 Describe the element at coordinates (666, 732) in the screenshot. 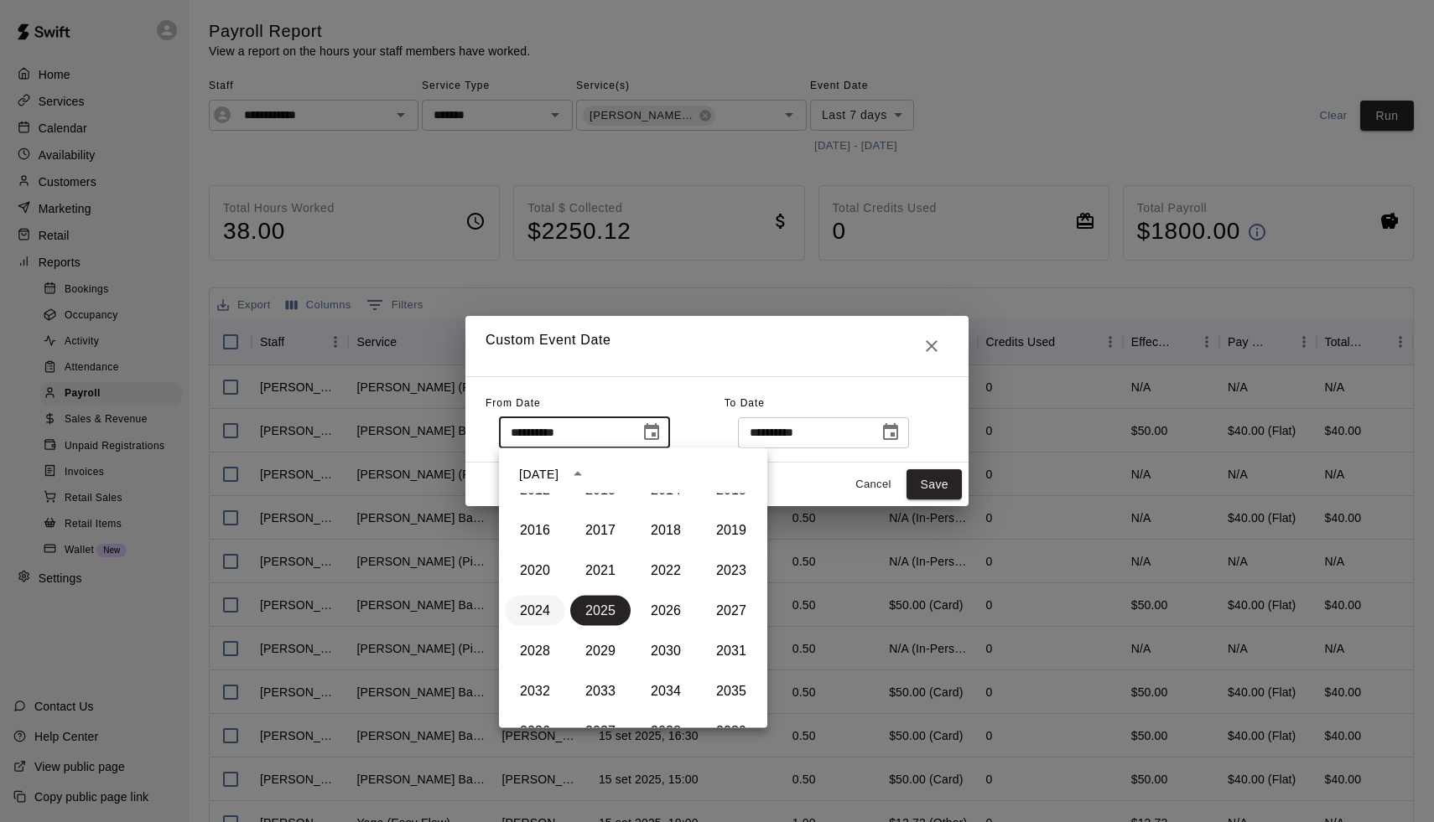

I see `button: 2038` at that location.